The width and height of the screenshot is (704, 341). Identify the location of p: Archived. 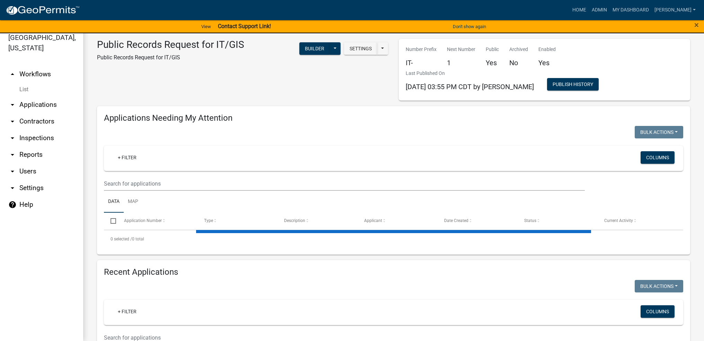
(519, 49).